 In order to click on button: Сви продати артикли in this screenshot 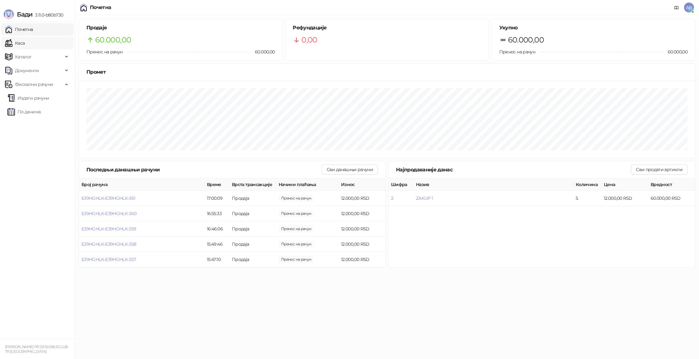, I will do `click(660, 170)`.